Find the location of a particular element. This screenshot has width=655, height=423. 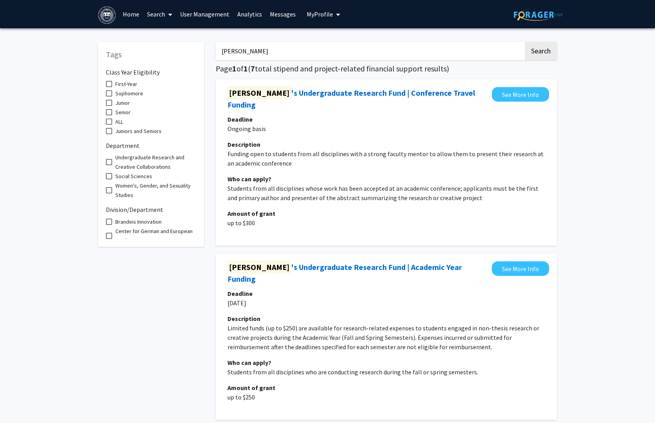

h6: Division/Department is located at coordinates (151, 206).